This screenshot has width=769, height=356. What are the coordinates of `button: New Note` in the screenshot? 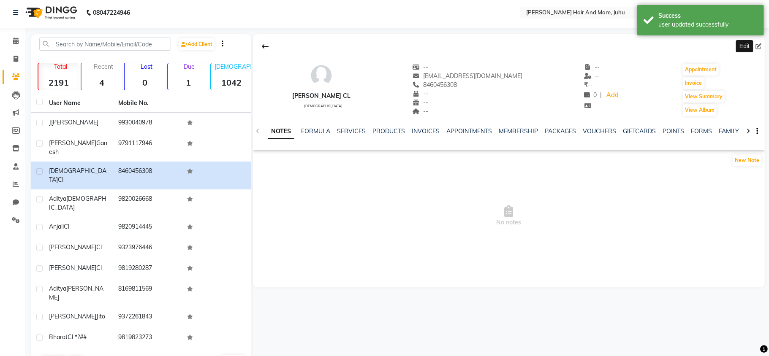 It's located at (747, 160).